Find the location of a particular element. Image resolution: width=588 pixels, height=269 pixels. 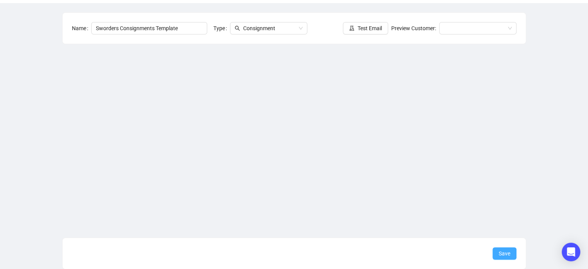

label: Type is located at coordinates (221, 28).